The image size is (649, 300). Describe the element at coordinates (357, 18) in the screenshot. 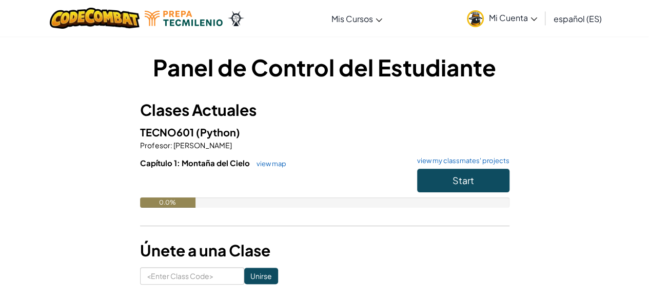

I see `a: Mis Cursos` at that location.